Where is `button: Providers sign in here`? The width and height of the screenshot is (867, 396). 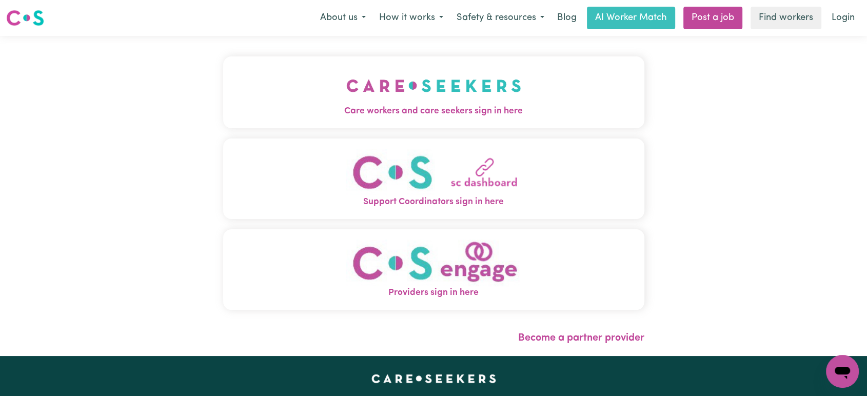 button: Providers sign in here is located at coordinates (434, 269).